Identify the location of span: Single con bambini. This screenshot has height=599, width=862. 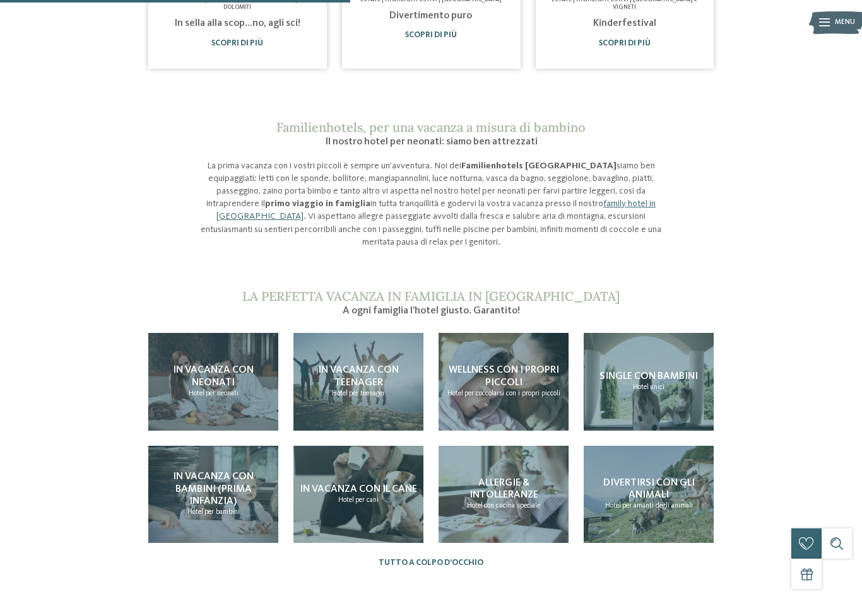
(649, 377).